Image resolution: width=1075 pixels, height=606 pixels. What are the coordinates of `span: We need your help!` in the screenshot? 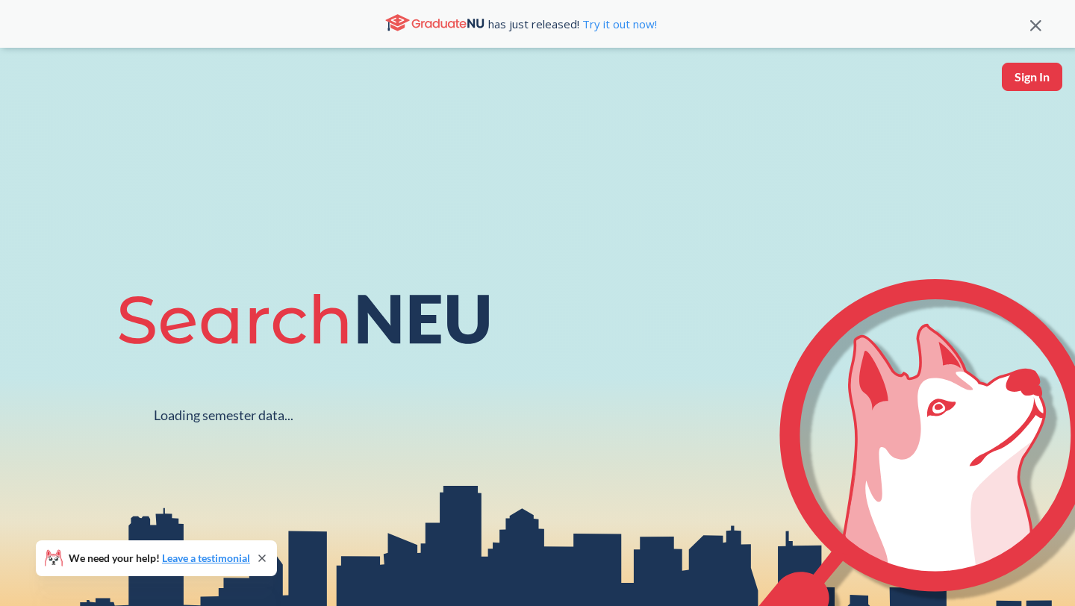 It's located at (159, 559).